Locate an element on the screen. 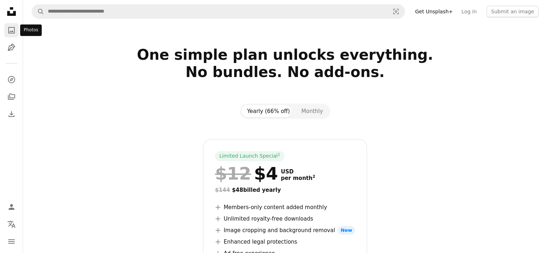  li: Enhanced legal protections is located at coordinates (285, 242).